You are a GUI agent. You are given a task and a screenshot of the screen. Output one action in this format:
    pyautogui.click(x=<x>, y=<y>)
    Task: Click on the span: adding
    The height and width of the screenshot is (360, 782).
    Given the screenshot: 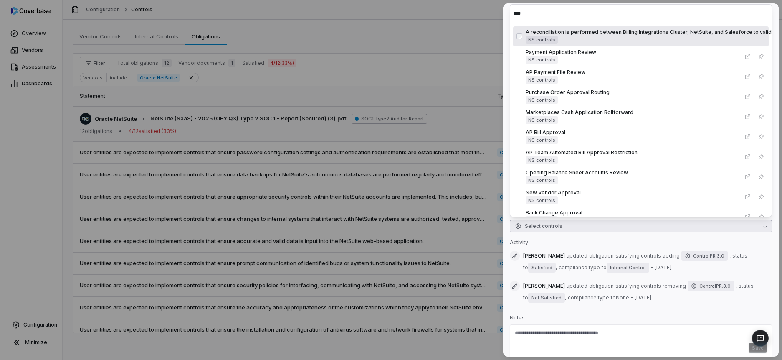 What is the action you would take?
    pyautogui.click(x=671, y=256)
    